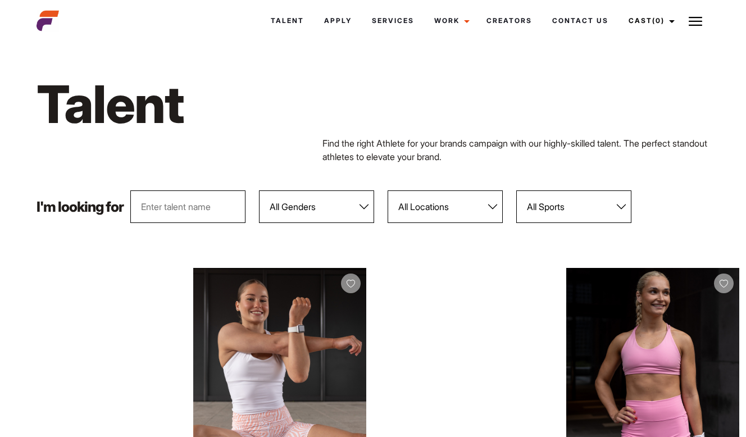 The image size is (746, 437). I want to click on a: Talent, so click(287, 21).